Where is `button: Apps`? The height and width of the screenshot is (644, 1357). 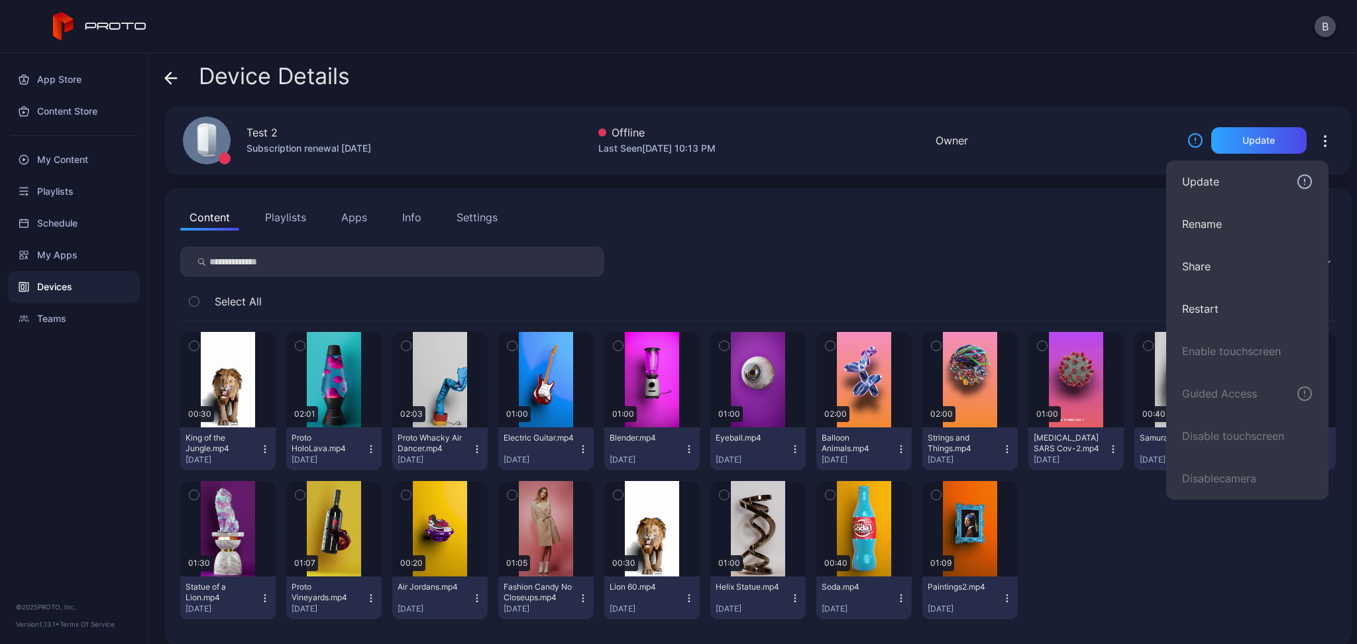
button: Apps is located at coordinates (354, 217).